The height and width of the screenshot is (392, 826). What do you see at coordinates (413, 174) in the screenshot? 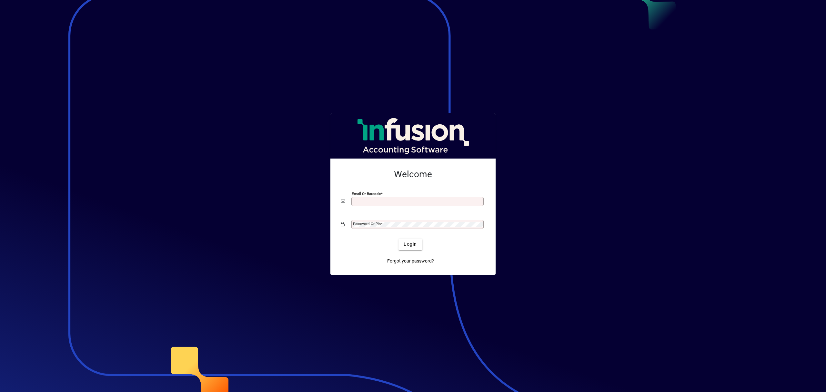
I see `h2: Welcome` at bounding box center [413, 174].